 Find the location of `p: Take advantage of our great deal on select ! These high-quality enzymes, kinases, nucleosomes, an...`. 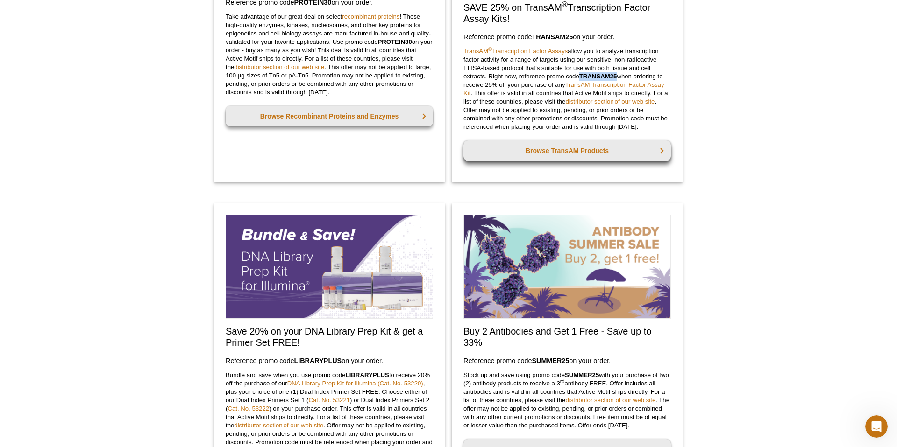

p: Take advantage of our great deal on select ! These high-quality enzymes, kinases, nucleosomes, an... is located at coordinates (329, 55).